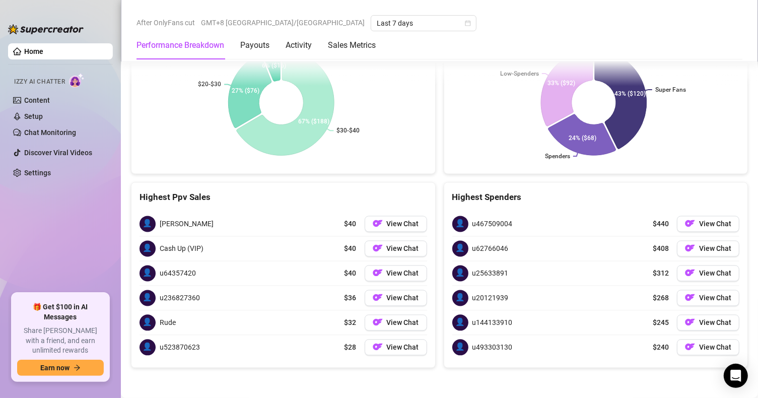  I want to click on a: Home, so click(34, 51).